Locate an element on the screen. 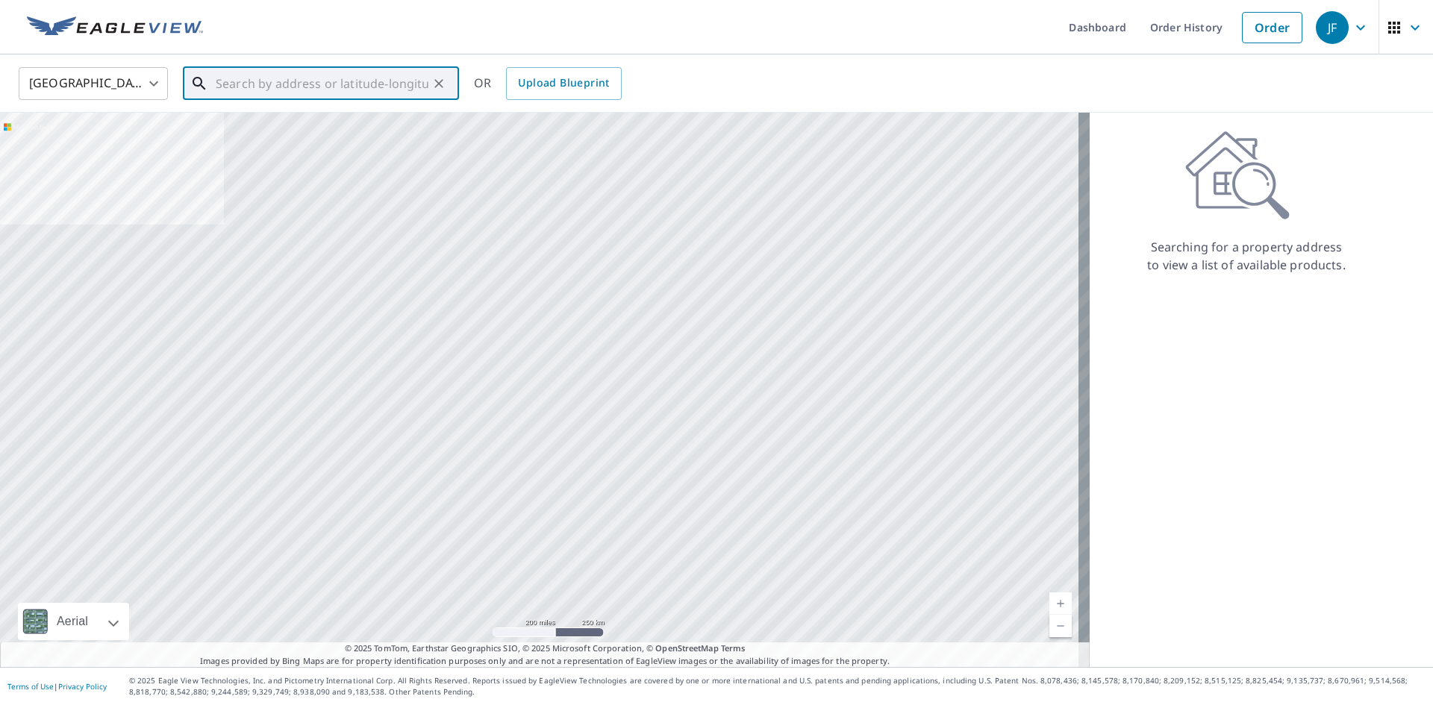 Image resolution: width=1433 pixels, height=705 pixels. a: Current Level 5, Zoom Out is located at coordinates (1060, 626).